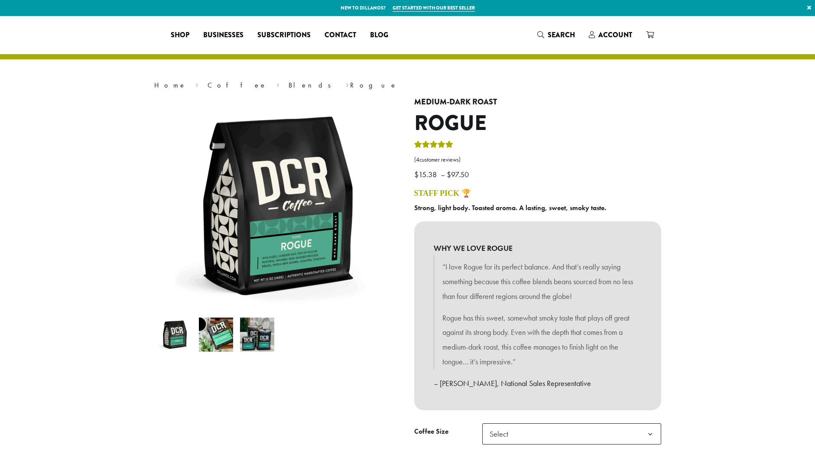 This screenshot has height=451, width=815. Describe the element at coordinates (417, 159) in the screenshot. I see `span: 4` at that location.